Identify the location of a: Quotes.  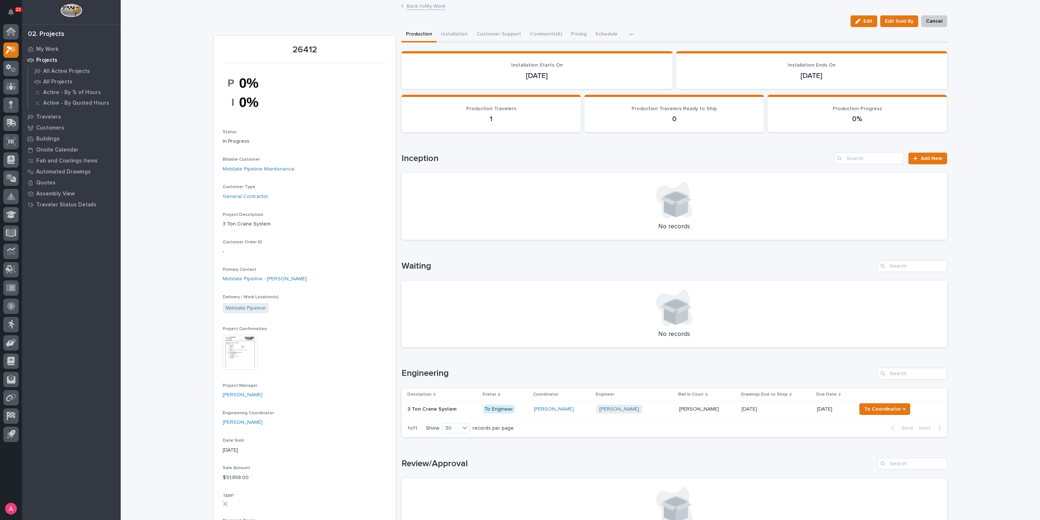
(71, 182).